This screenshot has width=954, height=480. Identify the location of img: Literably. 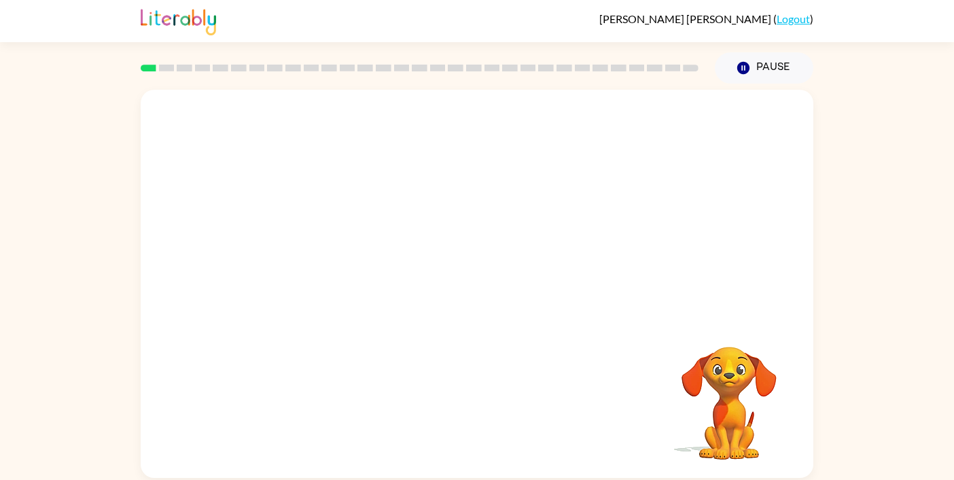
(178, 20).